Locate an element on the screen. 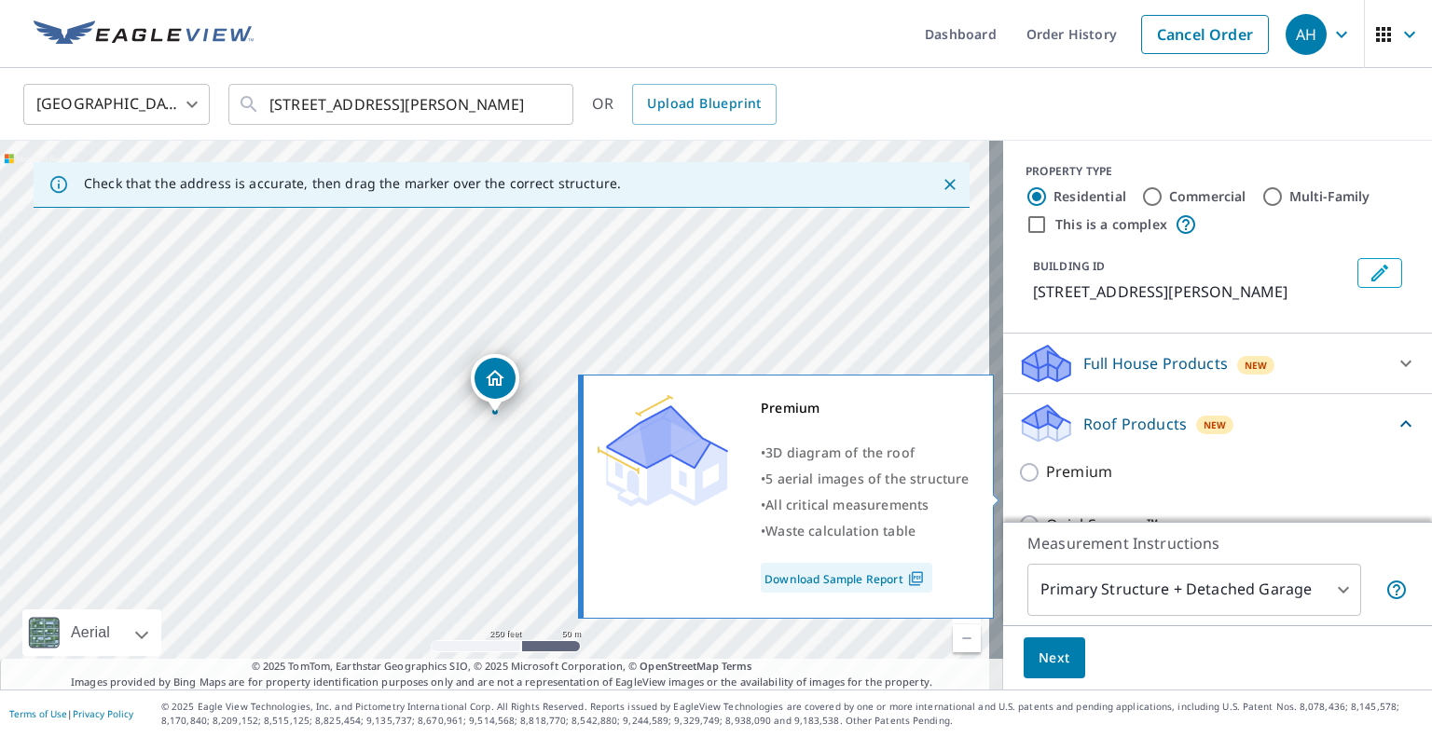 This screenshot has width=1432, height=737. a: Terms of Use is located at coordinates (38, 714).